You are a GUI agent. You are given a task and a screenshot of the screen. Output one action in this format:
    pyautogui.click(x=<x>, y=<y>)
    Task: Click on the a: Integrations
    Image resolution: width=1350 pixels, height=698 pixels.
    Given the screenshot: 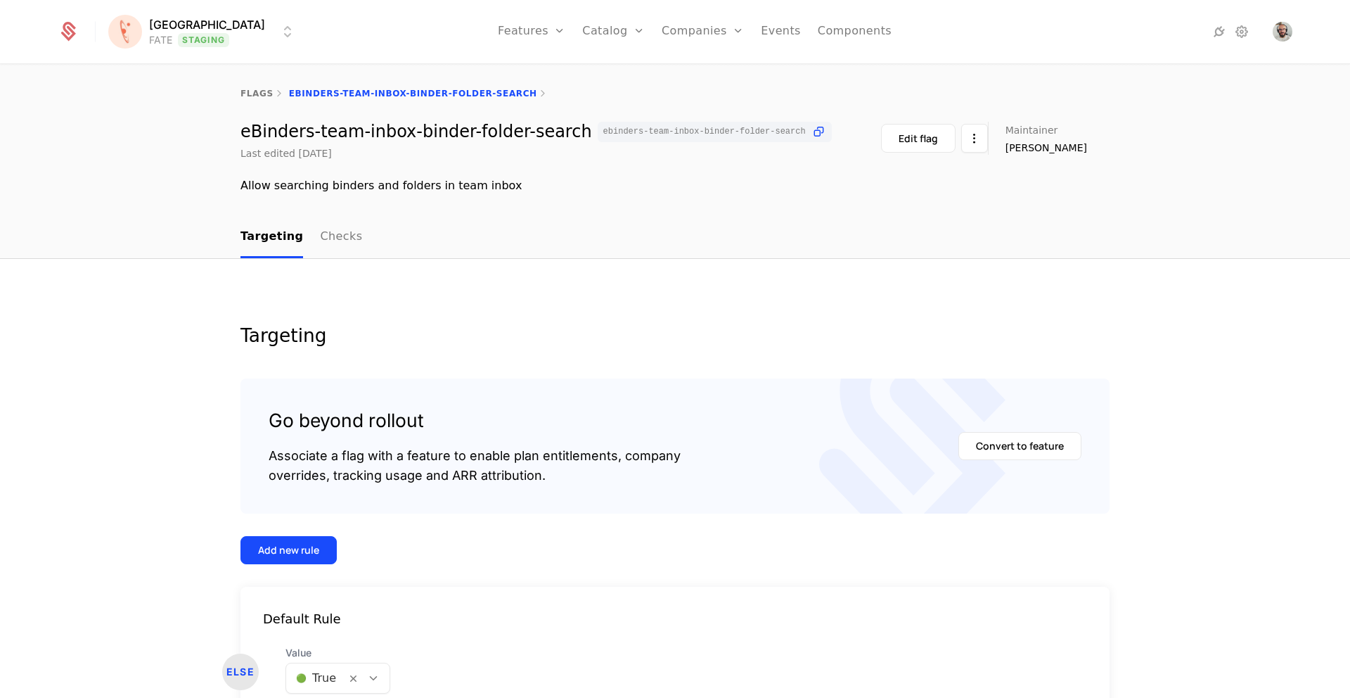 What is the action you would take?
    pyautogui.click(x=1219, y=32)
    